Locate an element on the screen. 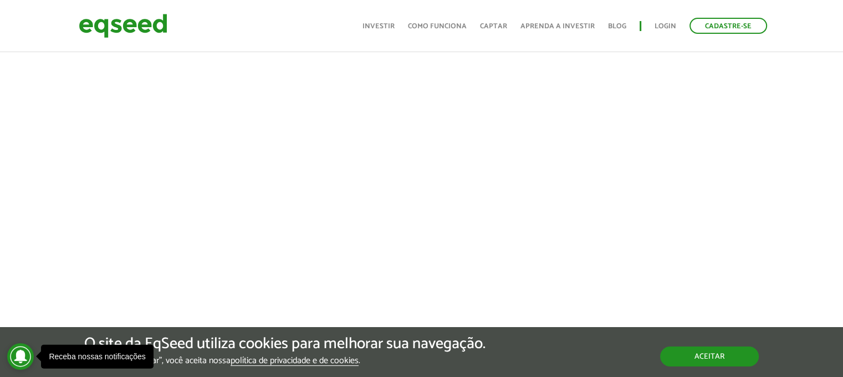 This screenshot has height=377, width=843. button: Aceitar is located at coordinates (709, 356).